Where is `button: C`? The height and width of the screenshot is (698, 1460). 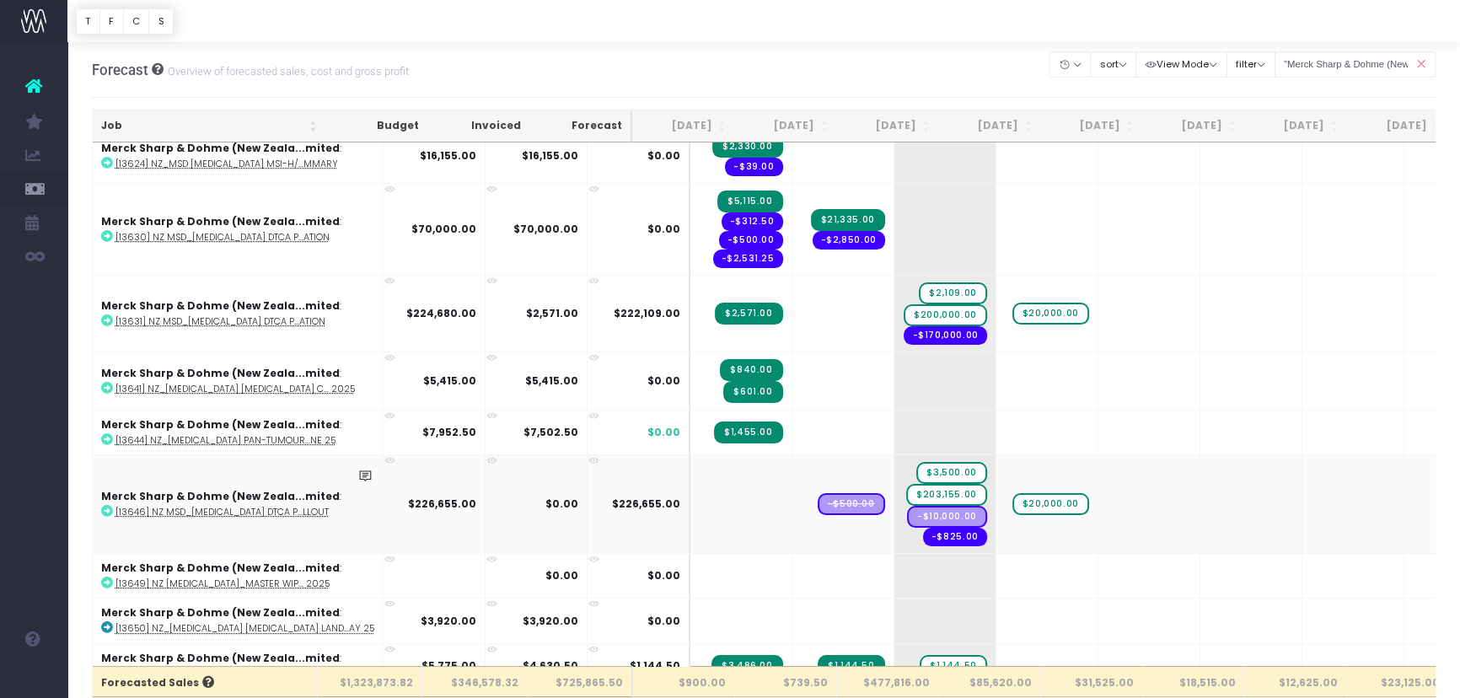 button: C is located at coordinates (137, 21).